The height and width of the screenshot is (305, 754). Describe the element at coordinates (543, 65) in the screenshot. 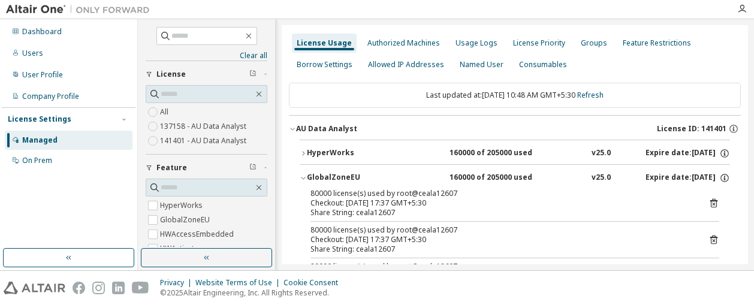

I see `div: Consumables` at that location.